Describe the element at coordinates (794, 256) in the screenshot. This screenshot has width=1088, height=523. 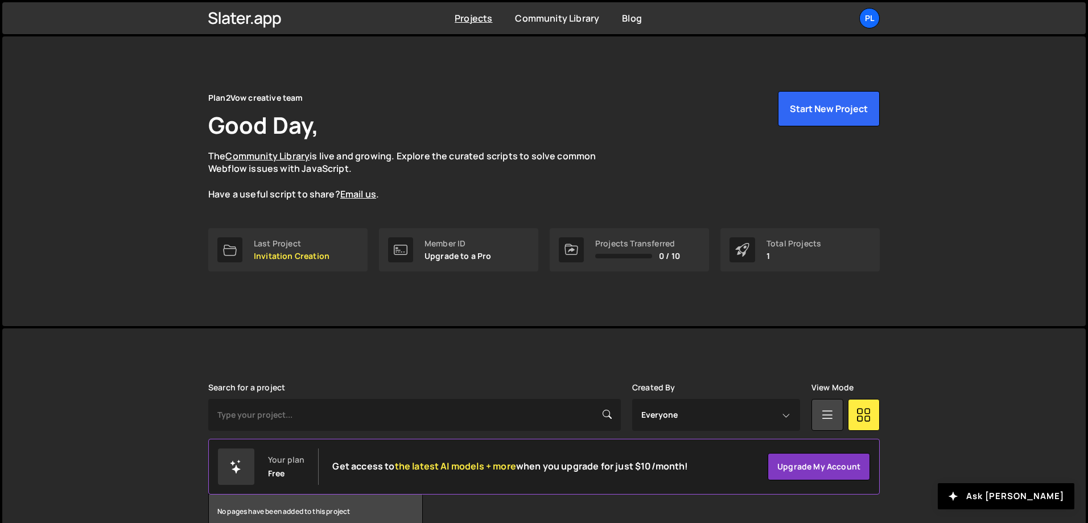
I see `p: 1` at that location.